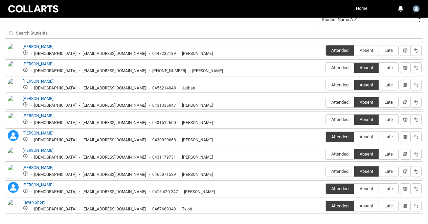 The image size is (428, 224). I want to click on a: Home, so click(362, 8).